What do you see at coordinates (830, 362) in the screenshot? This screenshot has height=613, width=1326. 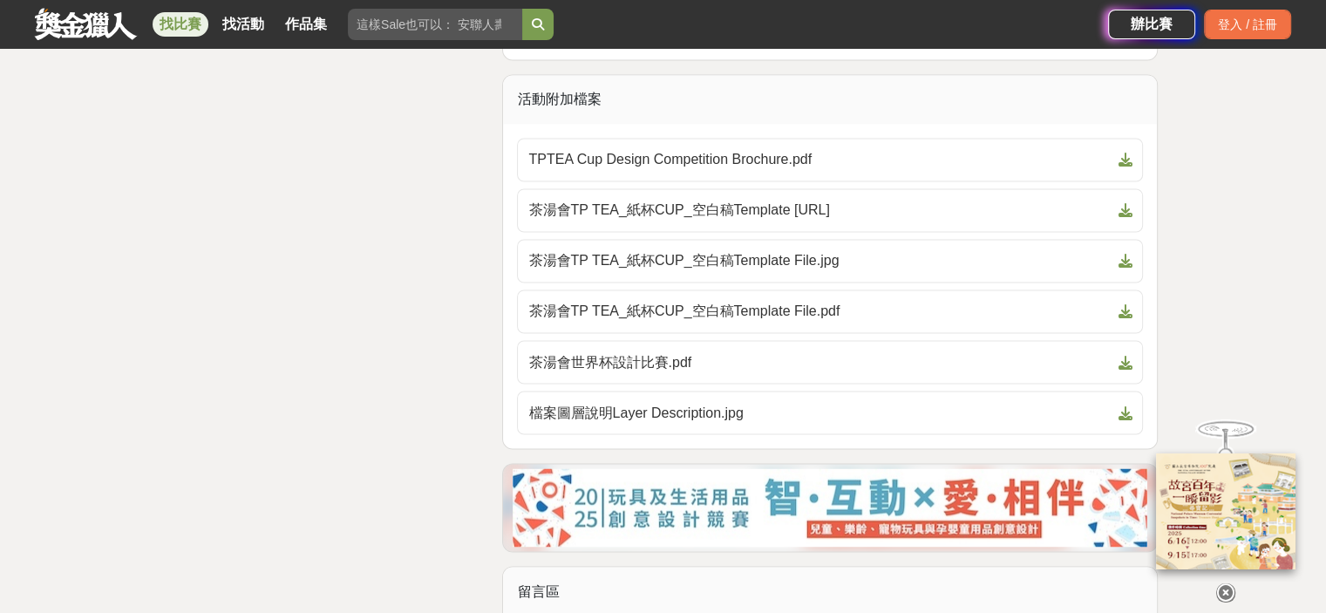 I see `a: 茶湯會世界杯設計比賽.pdf` at bounding box center [830, 362].